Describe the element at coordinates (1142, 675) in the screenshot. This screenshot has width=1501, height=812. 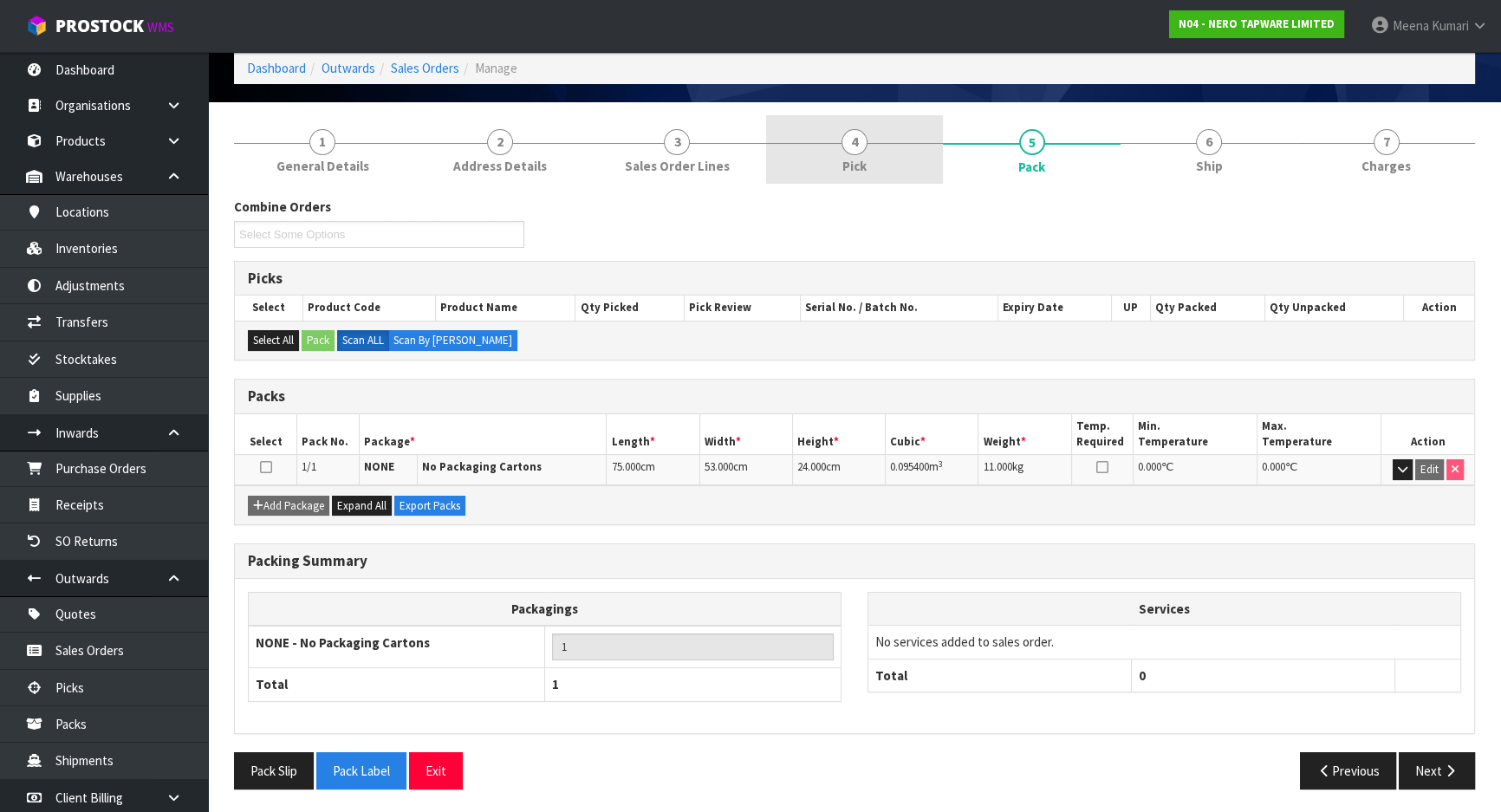
I see `span: 0` at that location.